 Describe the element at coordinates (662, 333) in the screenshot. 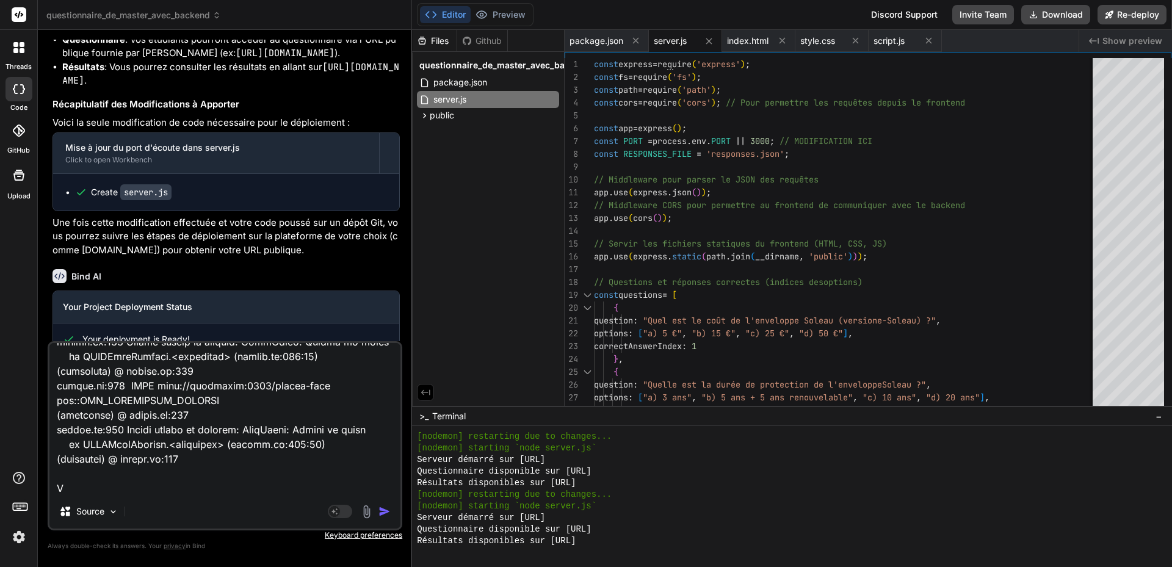

I see `span: "a) 5 €"` at that location.